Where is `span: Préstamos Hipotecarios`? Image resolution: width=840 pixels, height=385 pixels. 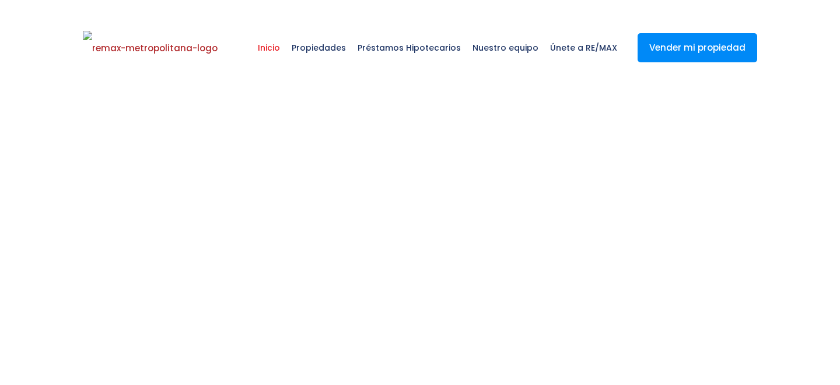
span: Préstamos Hipotecarios is located at coordinates (409, 48).